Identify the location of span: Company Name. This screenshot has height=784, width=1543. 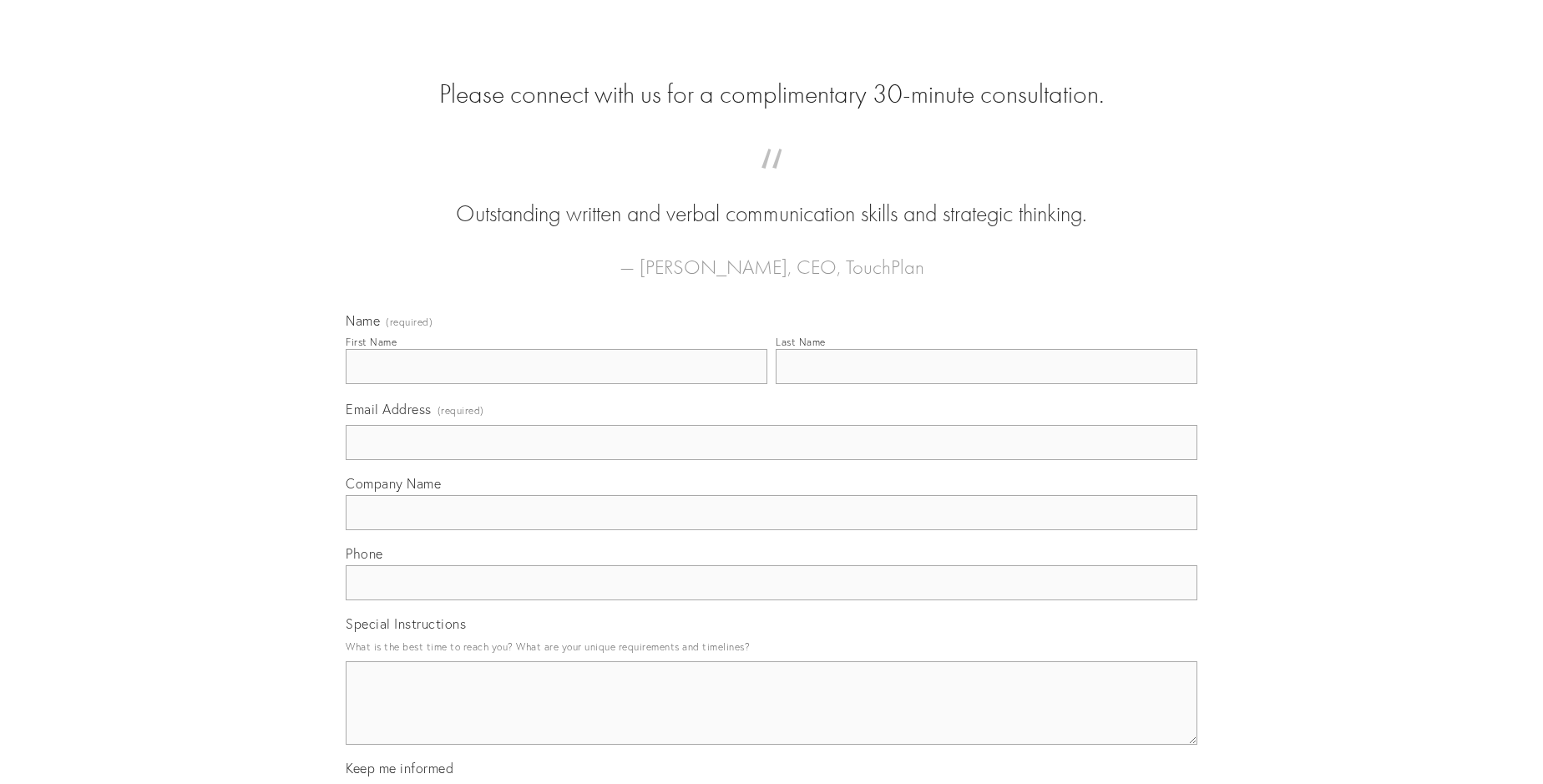
(394, 483).